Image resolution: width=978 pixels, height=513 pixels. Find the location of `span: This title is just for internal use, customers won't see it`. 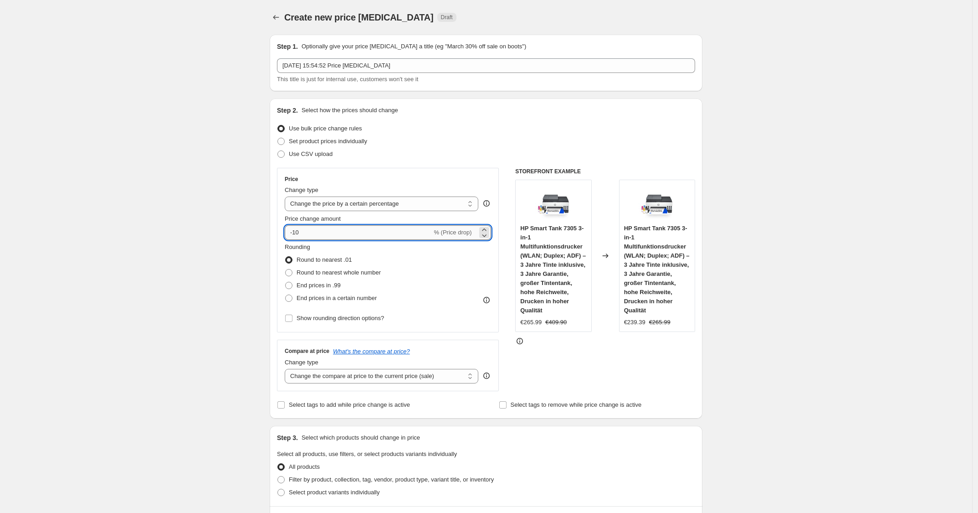

span: This title is just for internal use, customers won't see it is located at coordinates (348, 79).